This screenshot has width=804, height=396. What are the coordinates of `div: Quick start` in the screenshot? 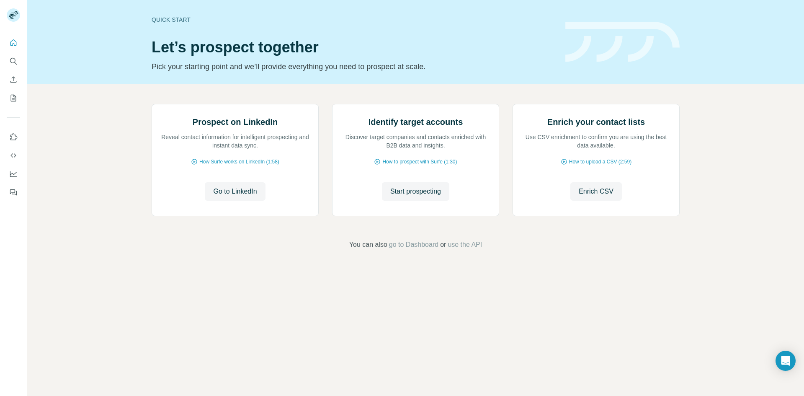 It's located at (354, 20).